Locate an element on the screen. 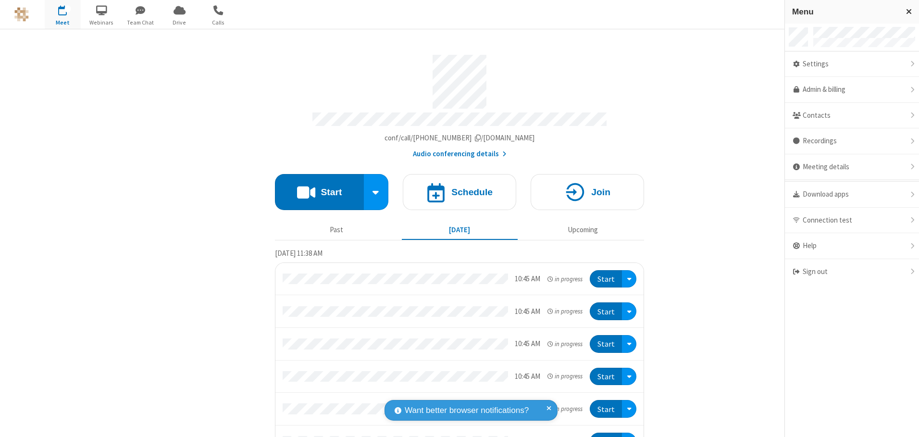 This screenshot has width=919, height=437. button: Upcoming is located at coordinates (582, 230).